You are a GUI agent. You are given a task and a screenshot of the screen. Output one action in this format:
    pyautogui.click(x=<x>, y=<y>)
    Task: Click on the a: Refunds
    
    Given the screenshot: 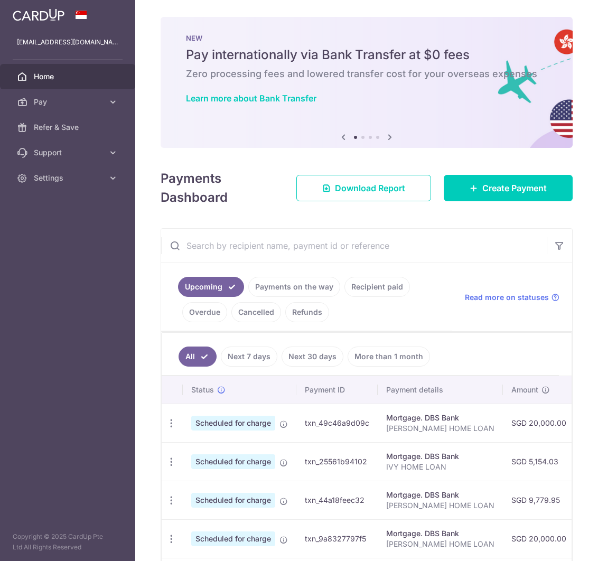 What is the action you would take?
    pyautogui.click(x=307, y=312)
    